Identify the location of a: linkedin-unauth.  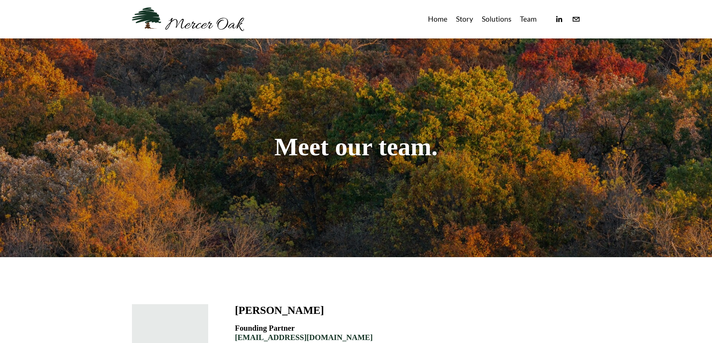
(559, 19).